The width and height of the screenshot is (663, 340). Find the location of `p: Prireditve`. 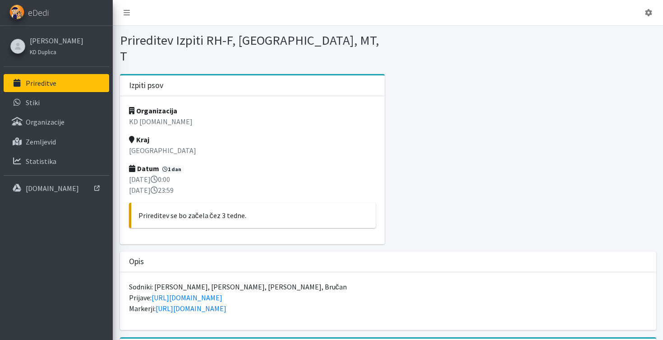

p: Prireditve is located at coordinates (41, 83).